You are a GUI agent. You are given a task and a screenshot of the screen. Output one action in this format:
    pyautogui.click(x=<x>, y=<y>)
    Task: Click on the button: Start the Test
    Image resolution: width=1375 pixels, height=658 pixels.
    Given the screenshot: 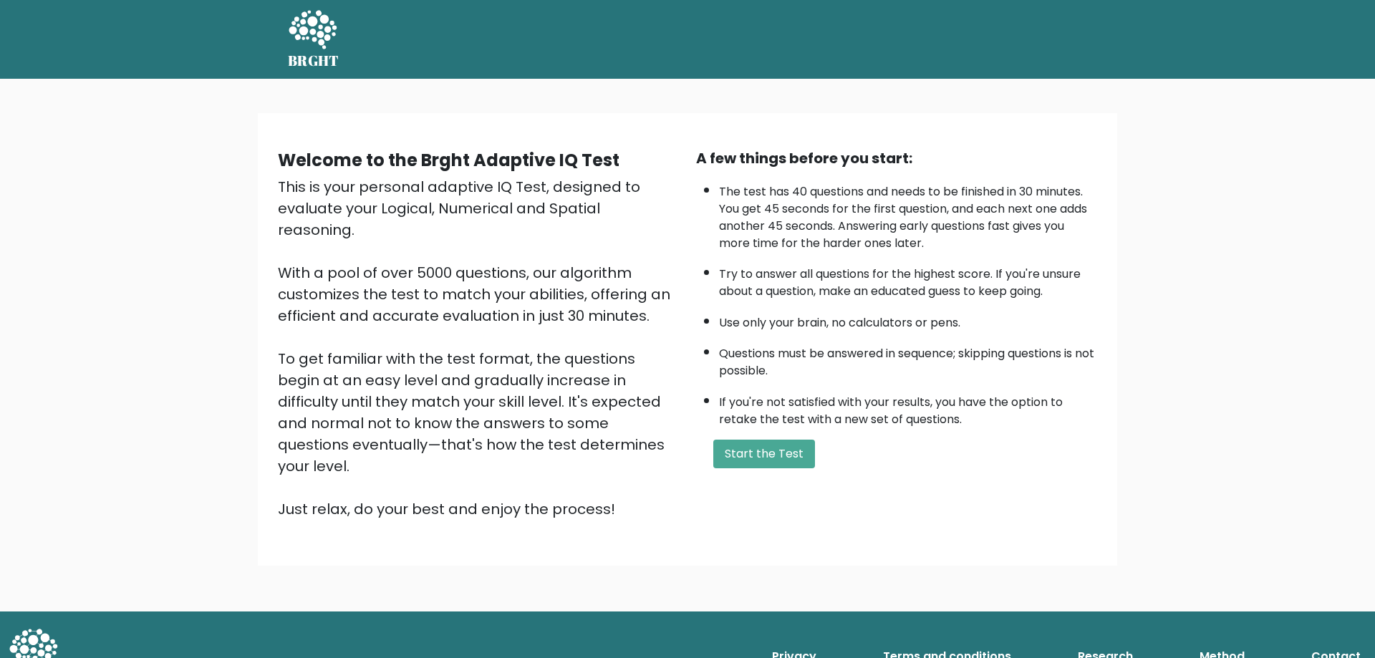 What is the action you would take?
    pyautogui.click(x=764, y=454)
    